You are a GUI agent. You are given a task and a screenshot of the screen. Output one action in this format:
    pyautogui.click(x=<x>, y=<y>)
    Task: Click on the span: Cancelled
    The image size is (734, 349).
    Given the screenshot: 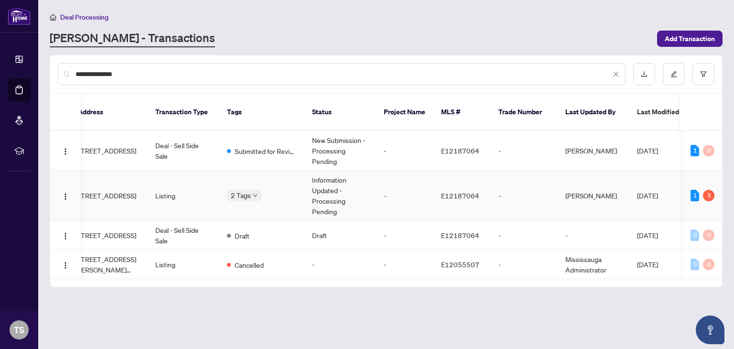 What is the action you would take?
    pyautogui.click(x=249, y=265)
    